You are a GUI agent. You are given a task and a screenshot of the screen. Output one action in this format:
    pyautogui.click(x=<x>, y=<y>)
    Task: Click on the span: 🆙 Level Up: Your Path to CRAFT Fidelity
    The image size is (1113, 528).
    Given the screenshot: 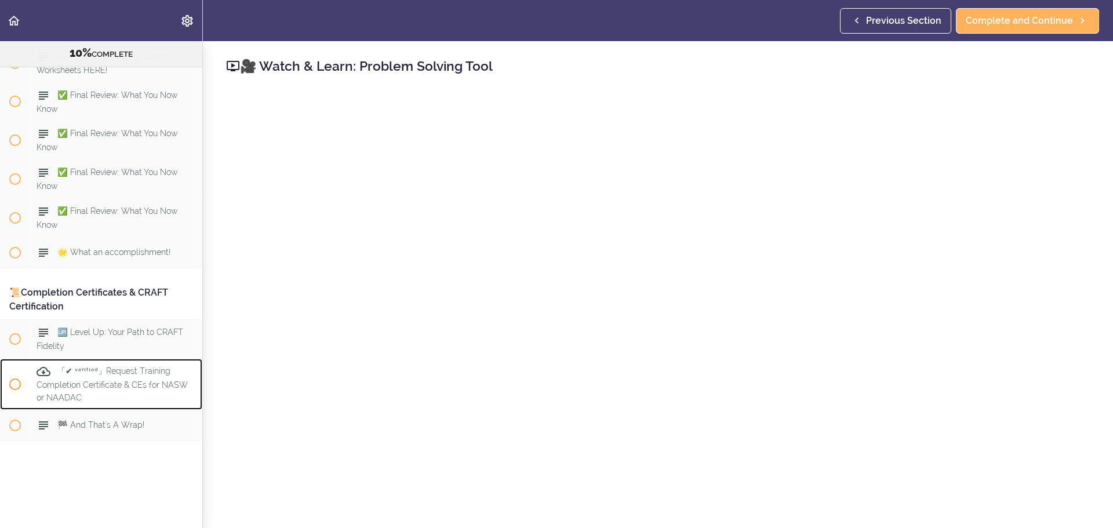 What is the action you would take?
    pyautogui.click(x=110, y=339)
    